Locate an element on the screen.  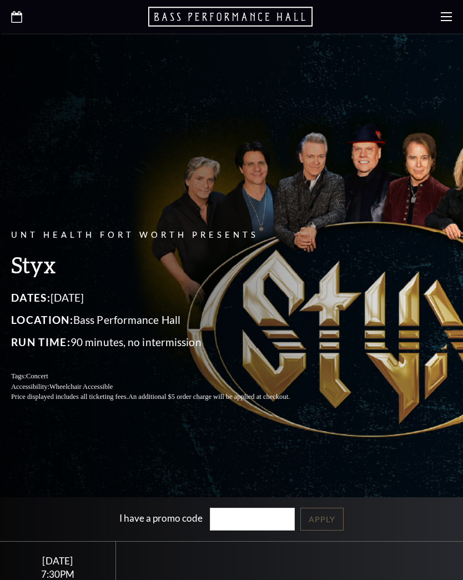
p: Tags: is located at coordinates (164, 376).